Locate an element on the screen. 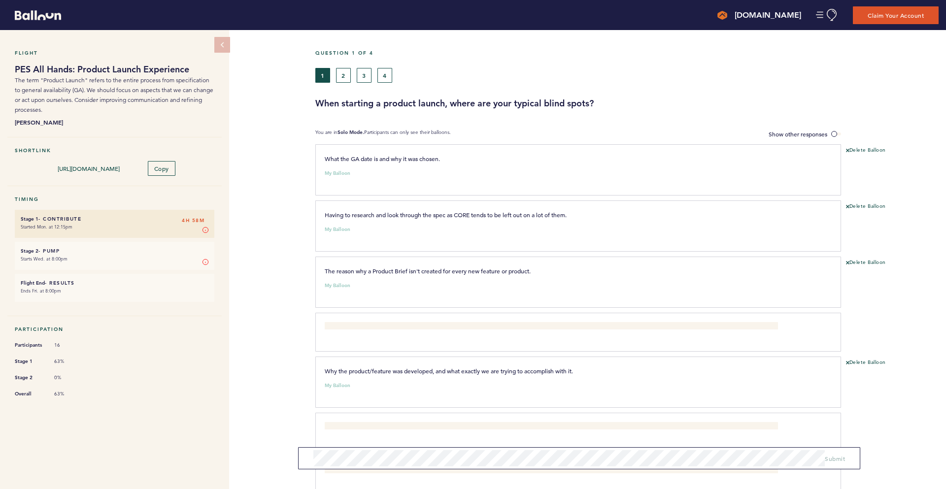  span: 0% is located at coordinates (69, 378).